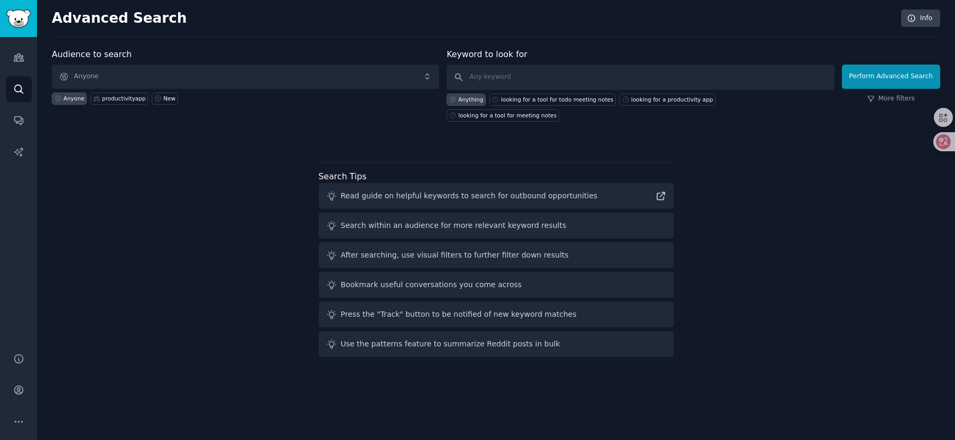  Describe the element at coordinates (453, 225) in the screenshot. I see `div: Search within an audience for more relevant keyword results` at that location.